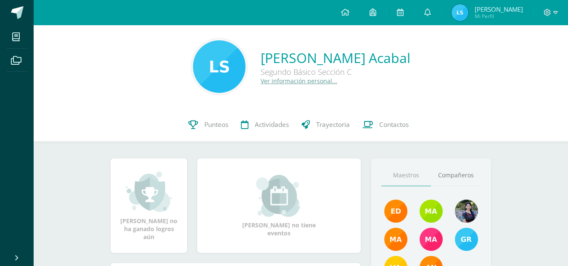  I want to click on img: 7766054b1332a6085c7723d22614d631.png, so click(431, 239).